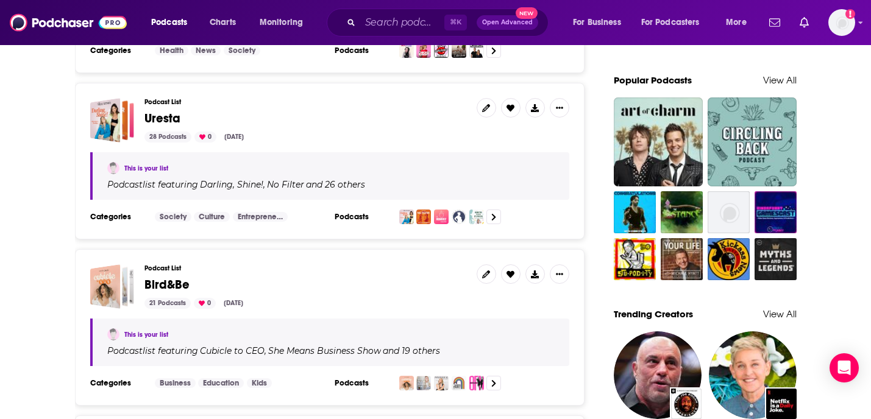 Image resolution: width=871 pixels, height=419 pixels. What do you see at coordinates (736, 23) in the screenshot?
I see `span: More` at bounding box center [736, 23].